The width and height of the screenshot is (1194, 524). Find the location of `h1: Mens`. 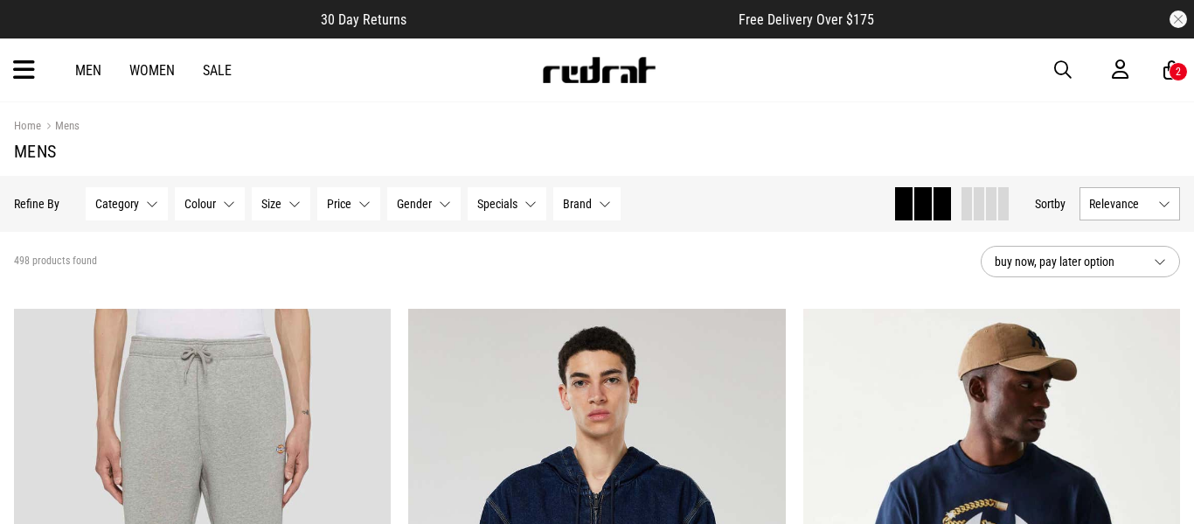

h1: Mens is located at coordinates (597, 151).